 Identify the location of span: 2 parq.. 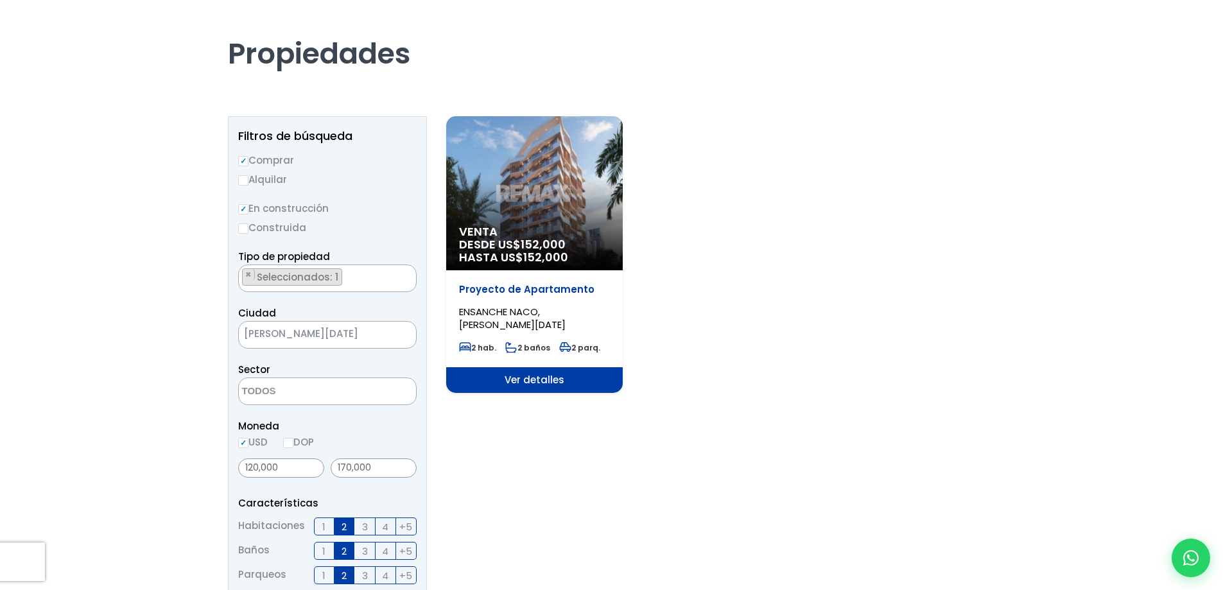
(580, 347).